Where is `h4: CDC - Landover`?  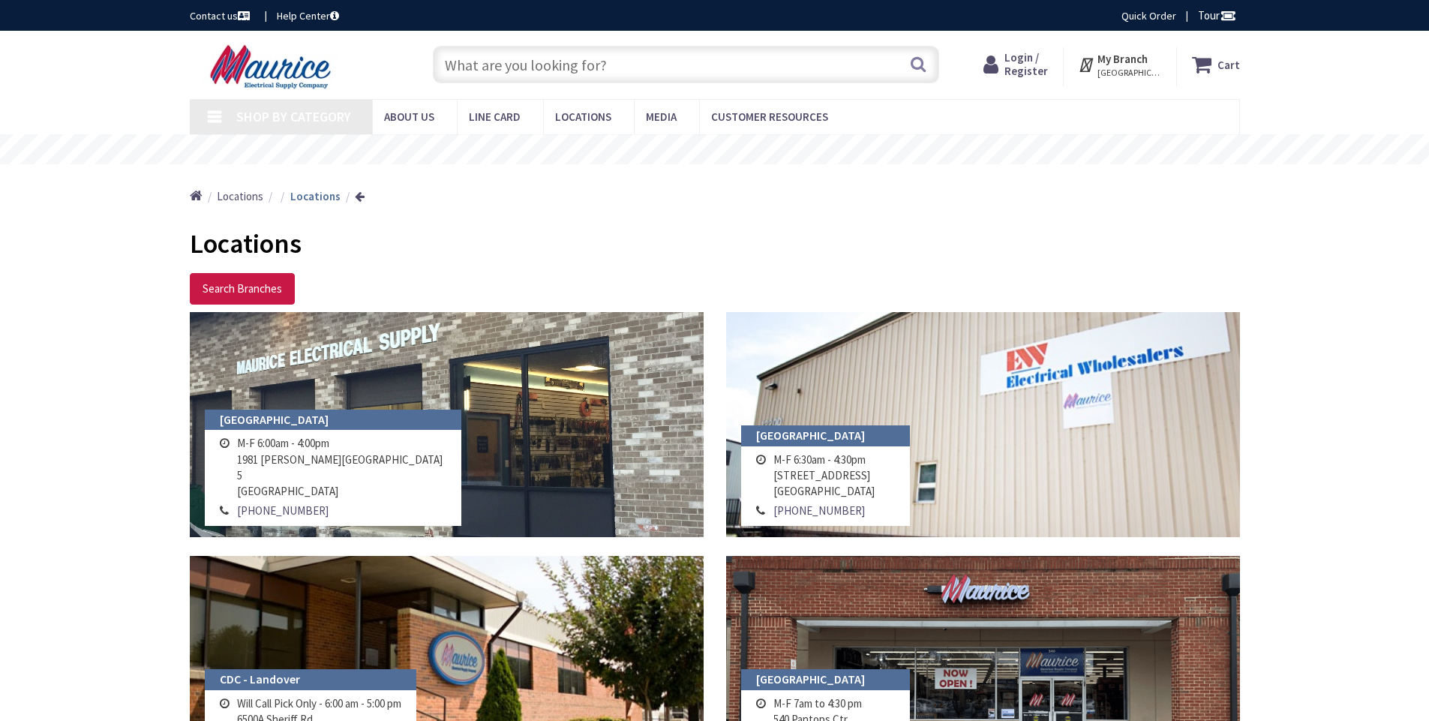 h4: CDC - Landover is located at coordinates (310, 679).